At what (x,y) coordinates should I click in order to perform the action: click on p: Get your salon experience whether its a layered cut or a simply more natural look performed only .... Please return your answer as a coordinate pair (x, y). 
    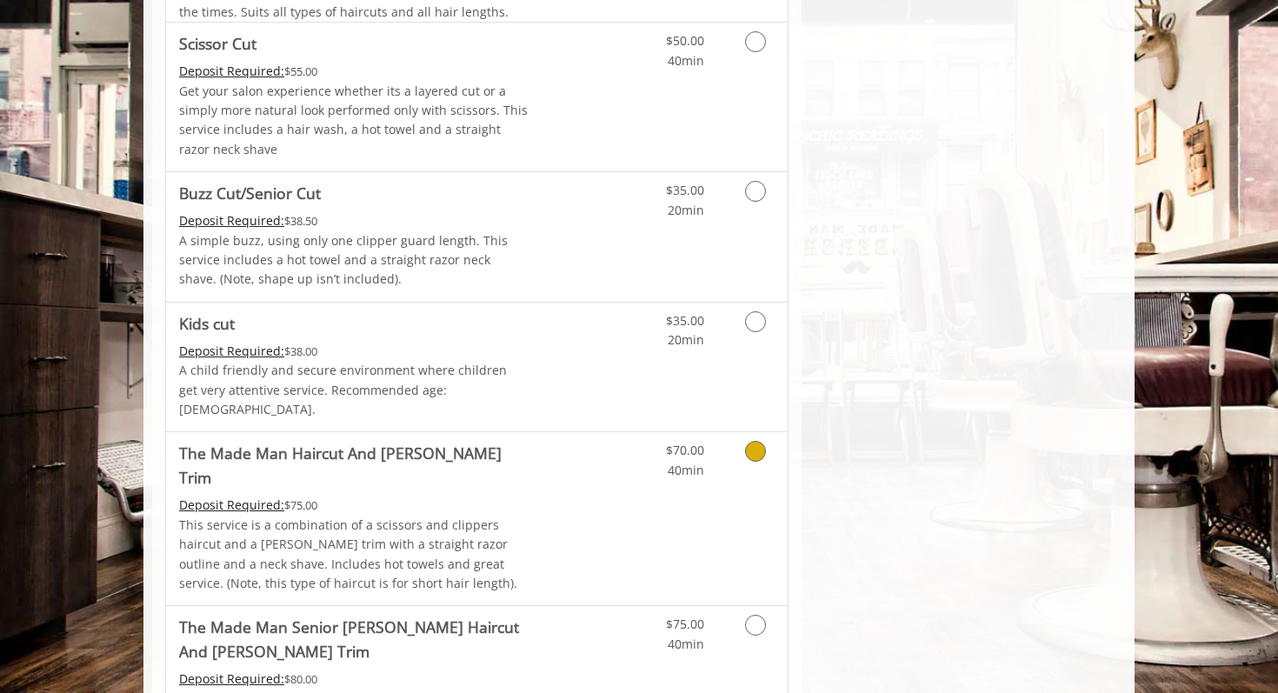
    Looking at the image, I should click on (354, 121).